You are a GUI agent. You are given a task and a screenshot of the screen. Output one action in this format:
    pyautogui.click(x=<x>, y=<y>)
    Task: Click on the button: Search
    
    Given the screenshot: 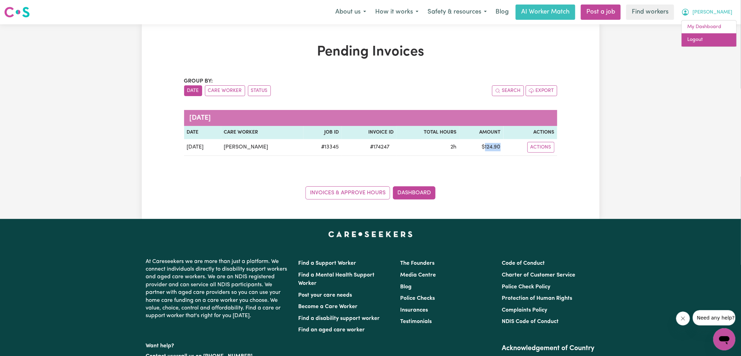 What is the action you would take?
    pyautogui.click(x=508, y=91)
    